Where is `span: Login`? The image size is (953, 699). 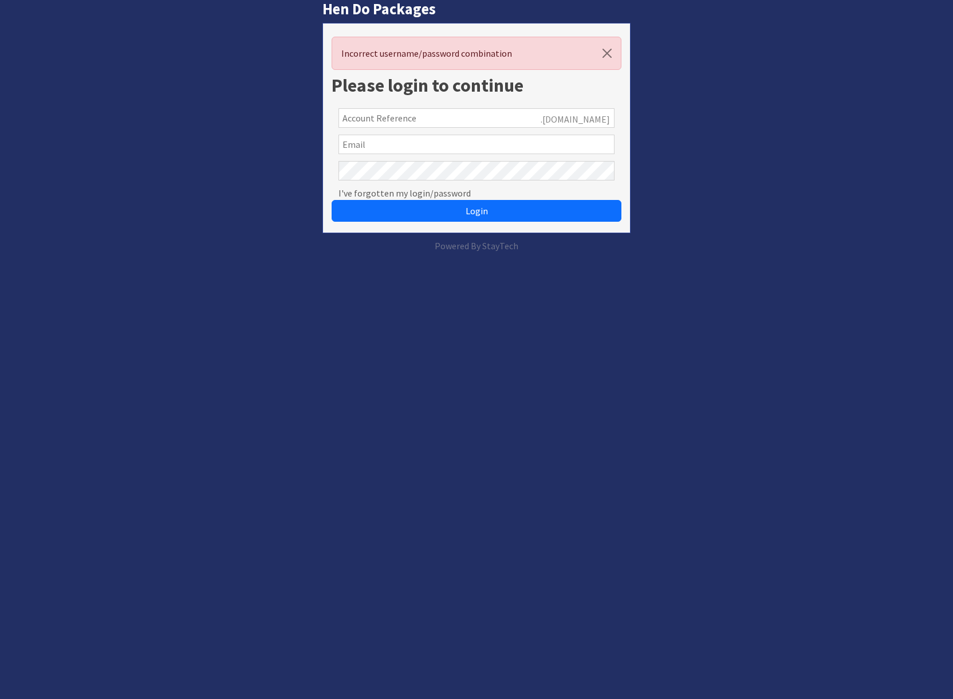
span: Login is located at coordinates (476, 211).